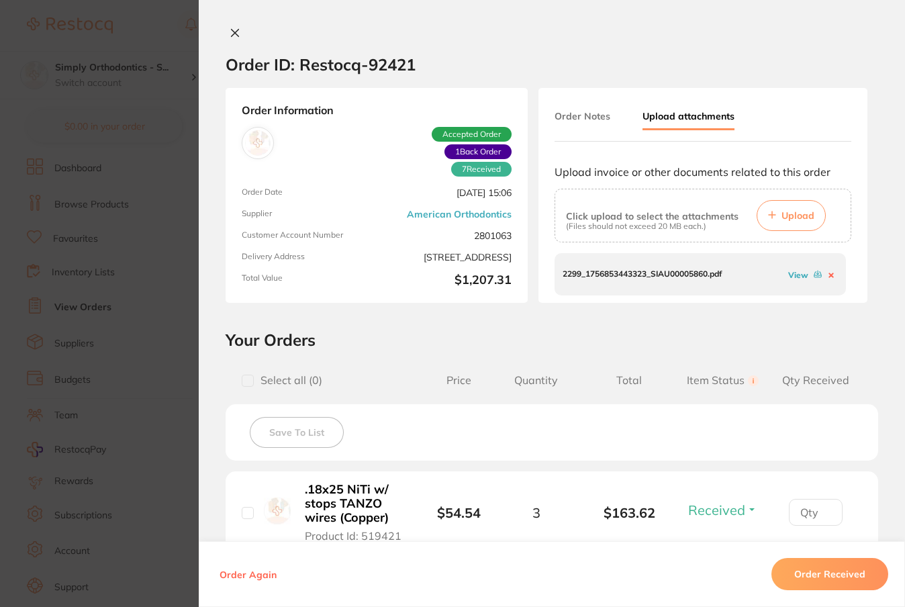  Describe the element at coordinates (703, 172) in the screenshot. I see `p: Upload invoice or other documents related to this order` at that location.